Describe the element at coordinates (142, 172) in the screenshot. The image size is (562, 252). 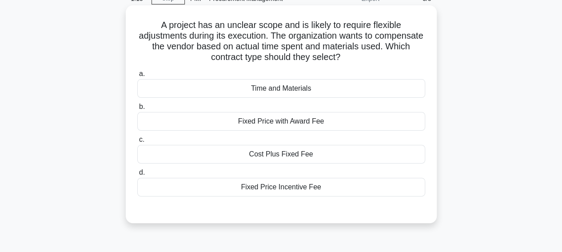
I see `span: d.` at that location.